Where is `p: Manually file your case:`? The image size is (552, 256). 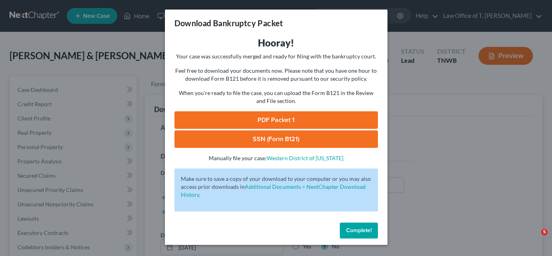 p: Manually file your case: is located at coordinates (276, 158).